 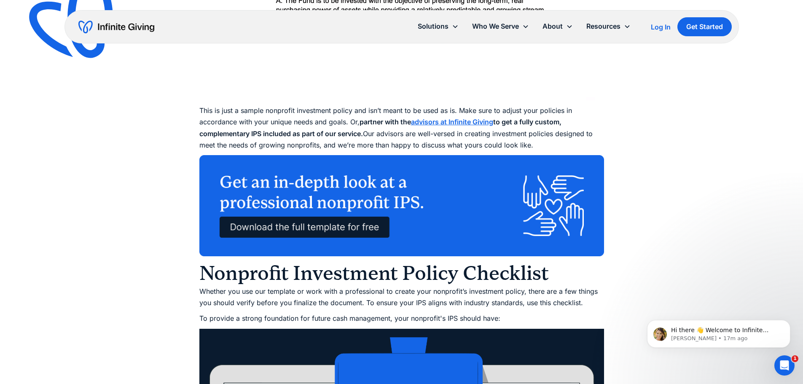 I want to click on div: Log In, so click(x=660, y=27).